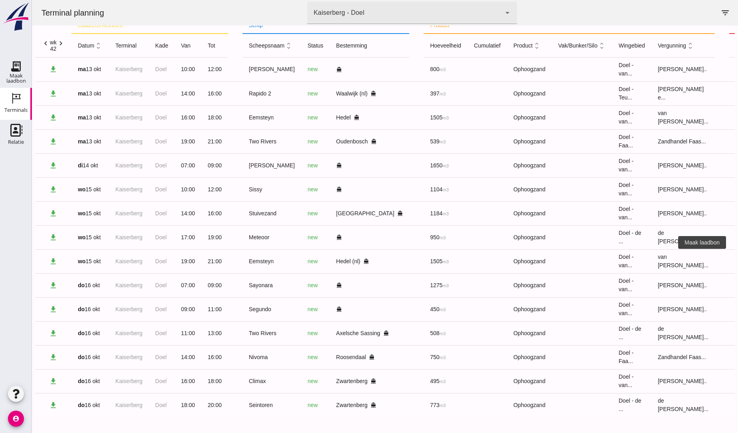 This screenshot has width=738, height=433. What do you see at coordinates (240, 261) in the screenshot?
I see `div: Eemsteyn` at bounding box center [240, 261].